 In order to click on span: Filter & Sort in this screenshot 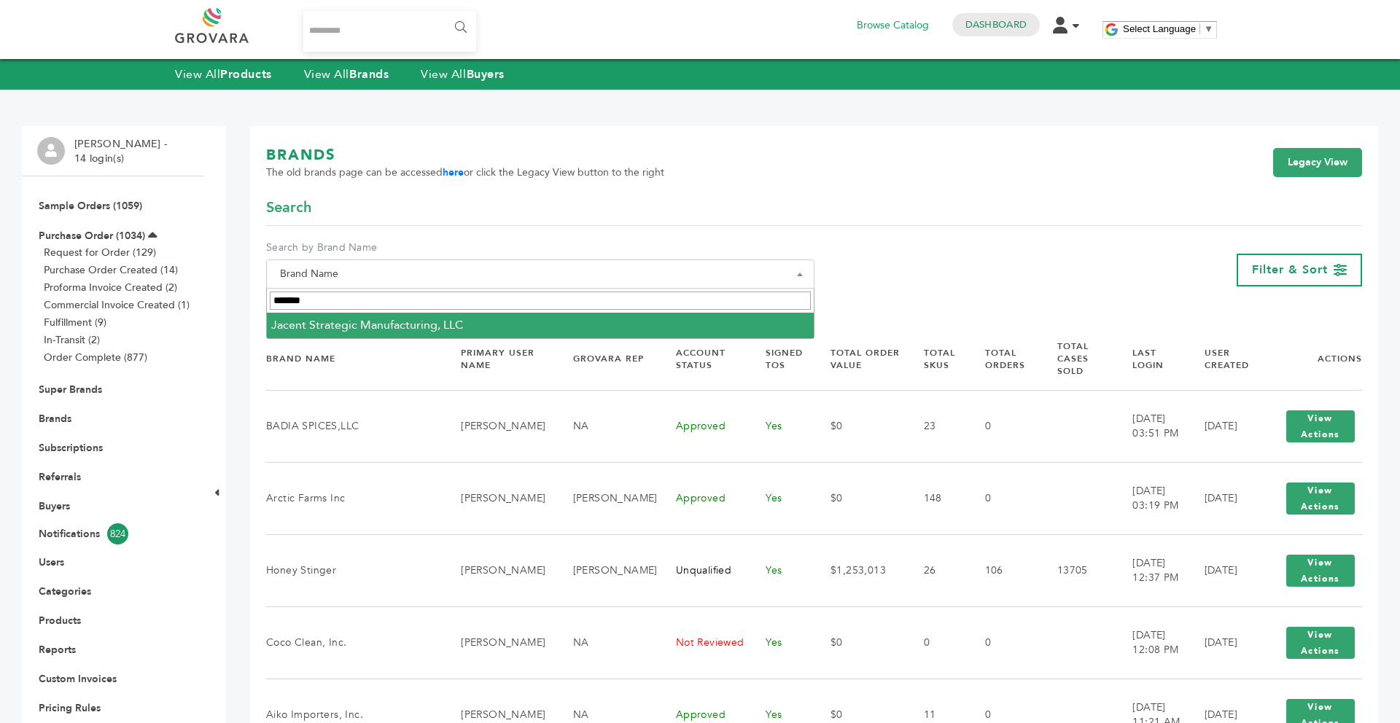, I will do `click(1290, 270)`.